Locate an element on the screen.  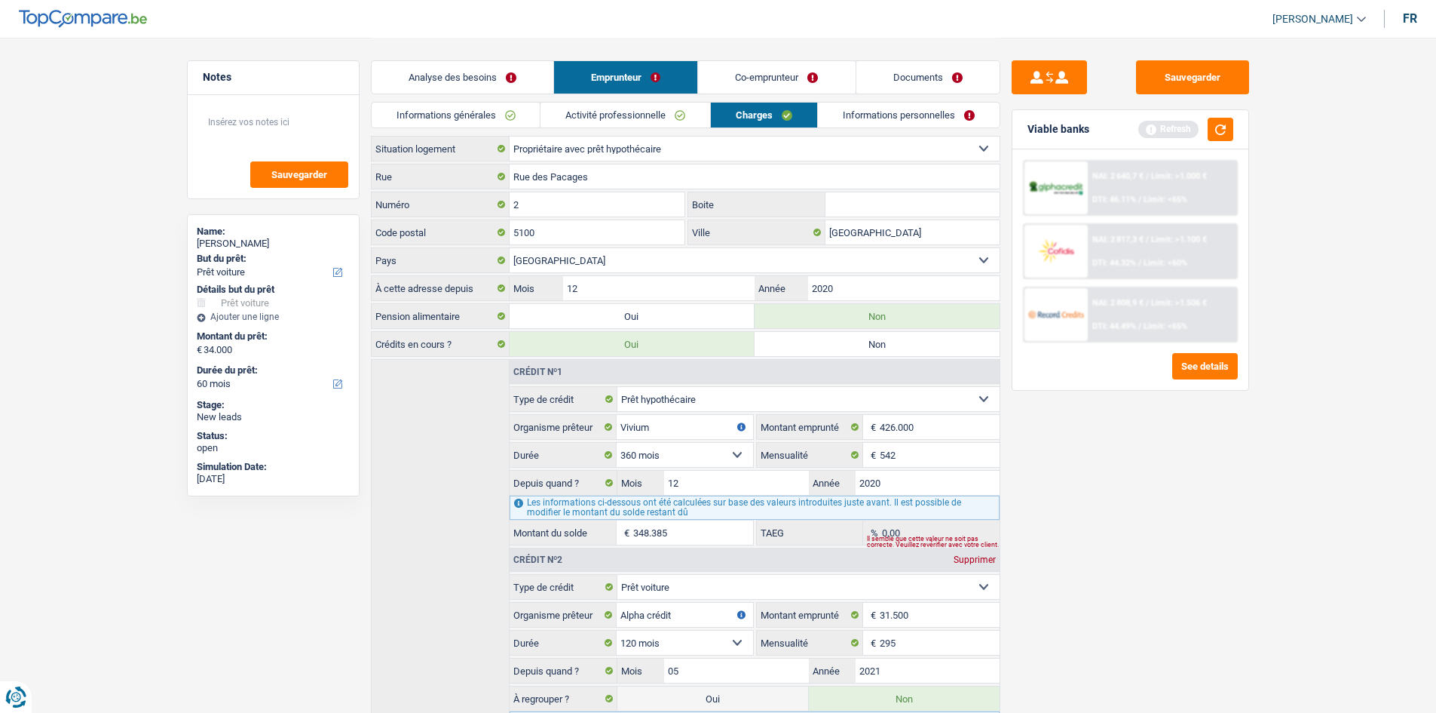
img: AlphaCredit is located at coordinates (1056, 188).